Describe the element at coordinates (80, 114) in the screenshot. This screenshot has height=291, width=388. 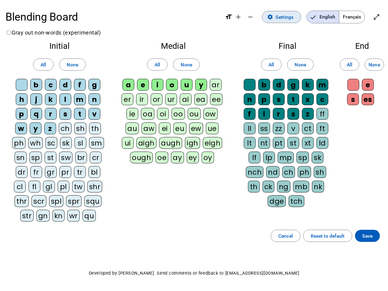
I see `div: t` at that location.